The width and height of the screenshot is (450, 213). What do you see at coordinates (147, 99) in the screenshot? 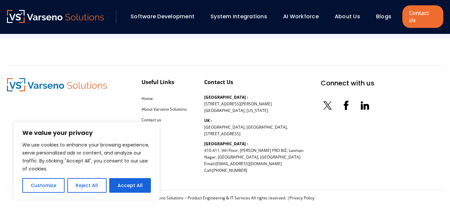
I see `a: Home` at bounding box center [147, 99].